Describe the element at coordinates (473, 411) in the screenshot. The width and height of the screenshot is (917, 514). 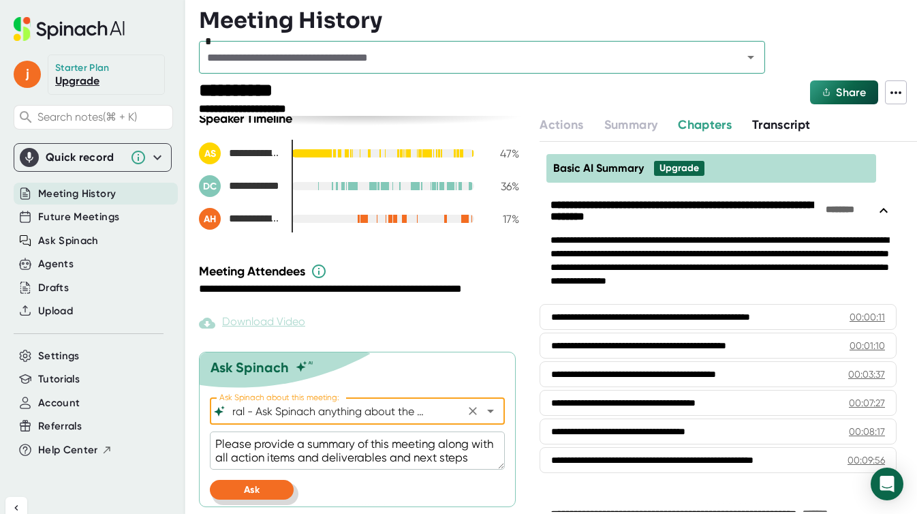
I see `button: Clear` at that location.